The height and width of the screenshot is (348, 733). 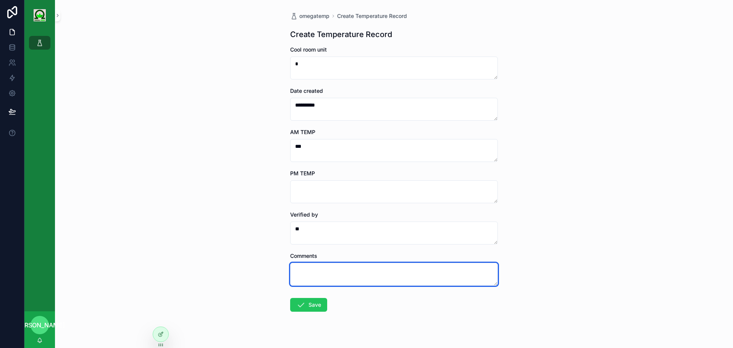 What do you see at coordinates (314, 16) in the screenshot?
I see `span: omegatemp` at bounding box center [314, 16].